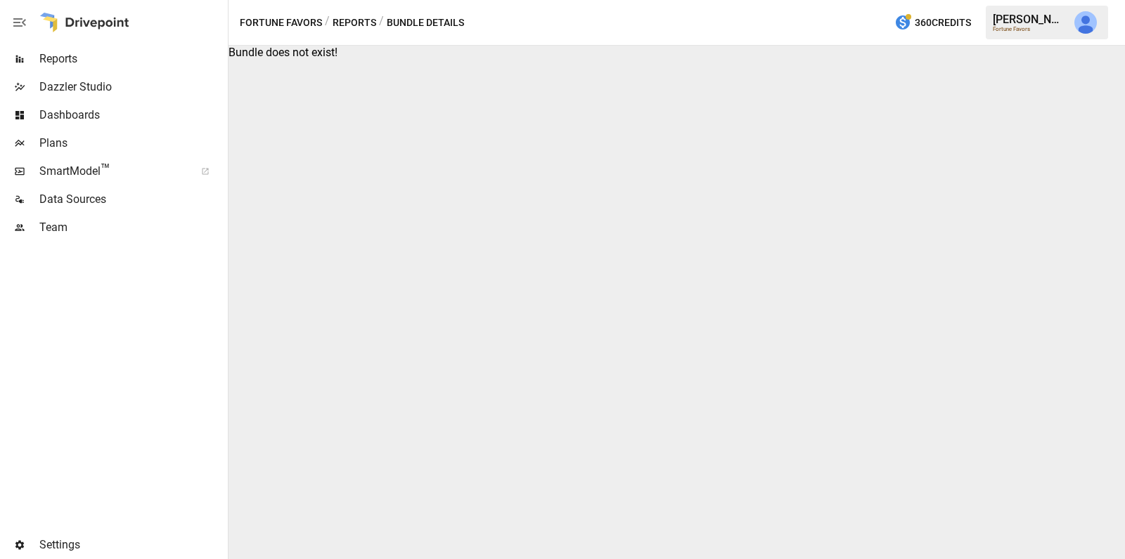 Image resolution: width=1125 pixels, height=559 pixels. What do you see at coordinates (280, 22) in the screenshot?
I see `button: Fortune Favors` at bounding box center [280, 22].